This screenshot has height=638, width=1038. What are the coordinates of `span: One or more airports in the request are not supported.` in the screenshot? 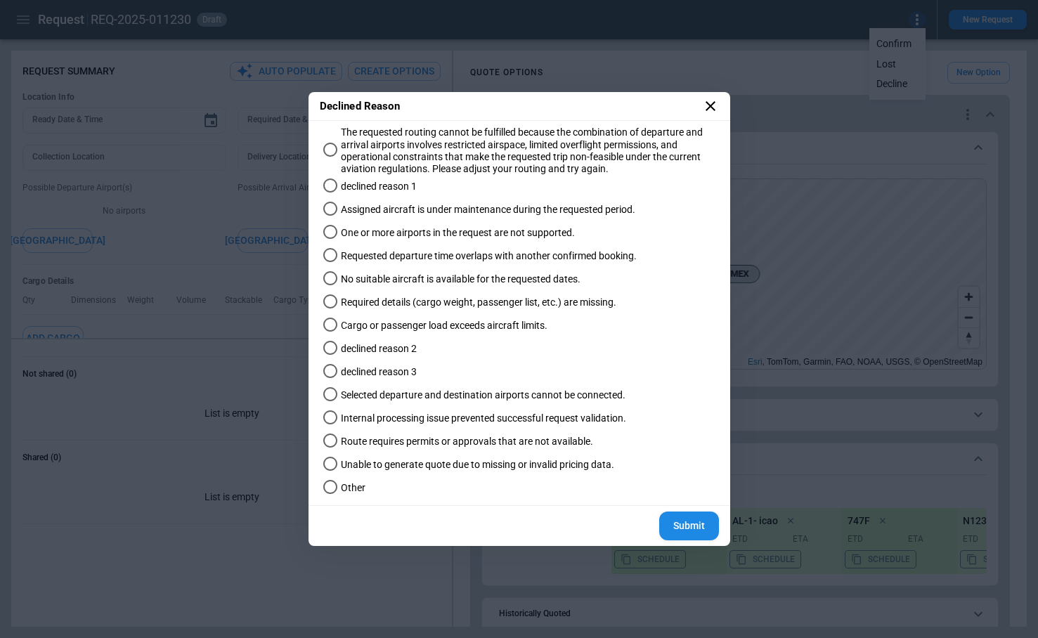 It's located at (458, 233).